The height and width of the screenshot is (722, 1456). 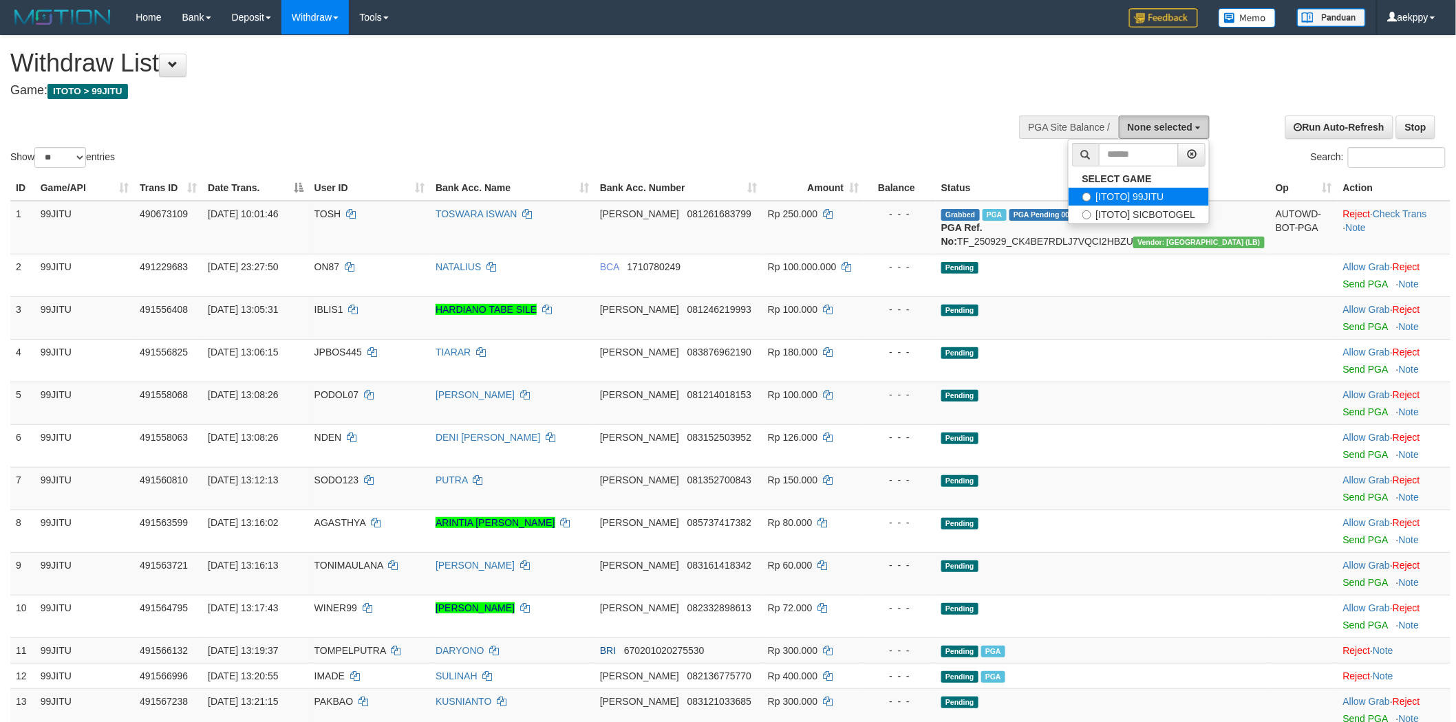 I want to click on span: Marked by aekrubicon, so click(x=993, y=677).